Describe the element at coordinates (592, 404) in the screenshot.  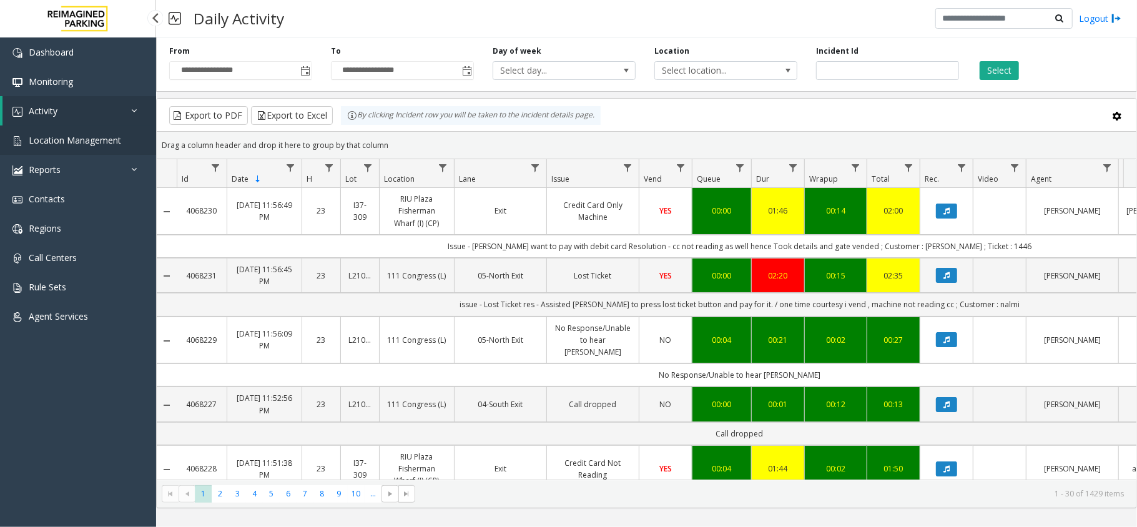
I see `a: Call dropped` at that location.